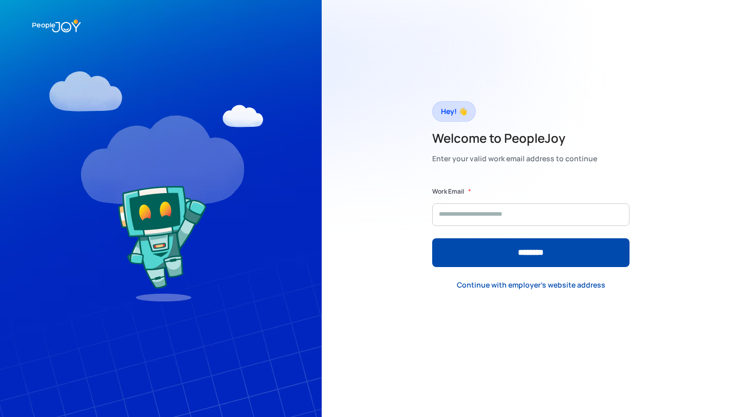  Describe the element at coordinates (531, 285) in the screenshot. I see `a: Continue with employer's website address` at that location.